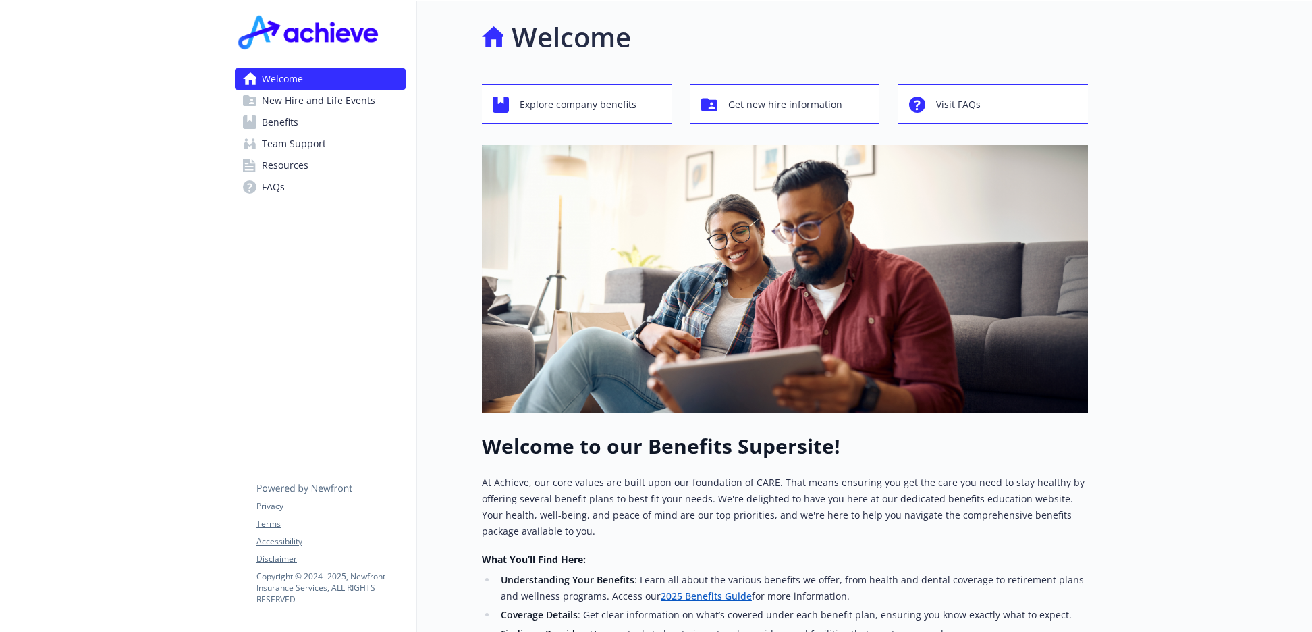 This screenshot has height=632, width=1312. Describe the element at coordinates (792, 588) in the screenshot. I see `li: : Learn all about the various benefits we offer, from health and dental coverage to retirement pl...` at that location.